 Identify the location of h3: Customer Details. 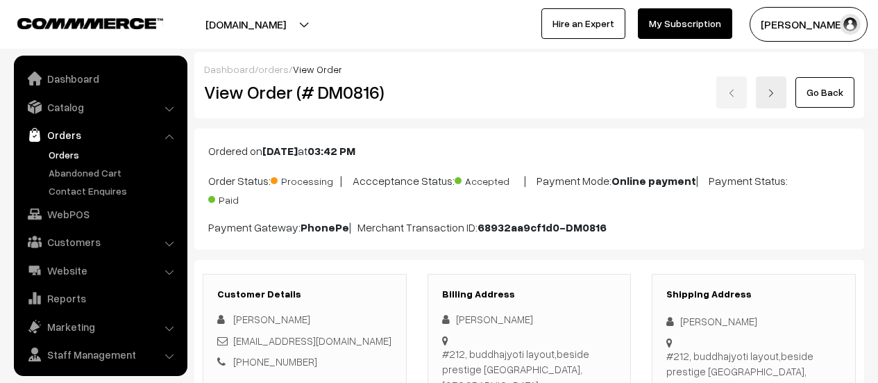
(305, 294).